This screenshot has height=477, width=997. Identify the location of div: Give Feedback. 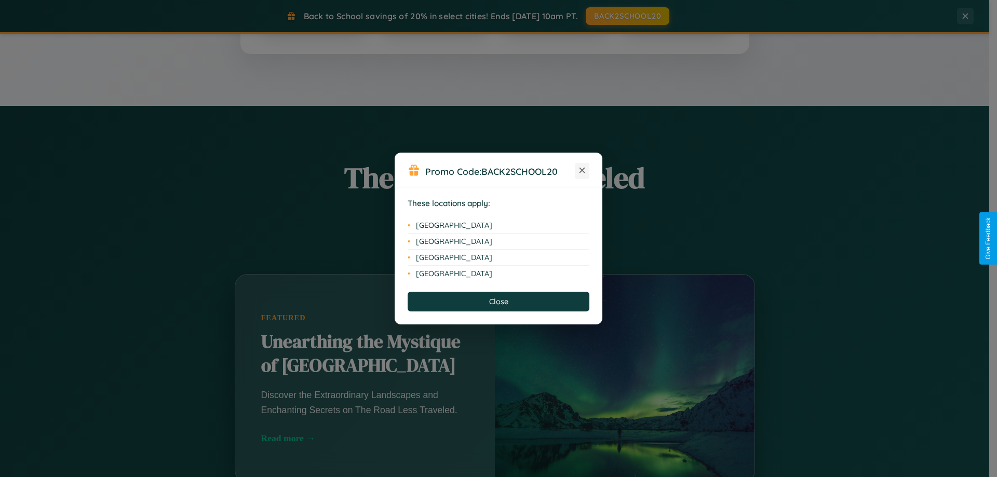
(988, 238).